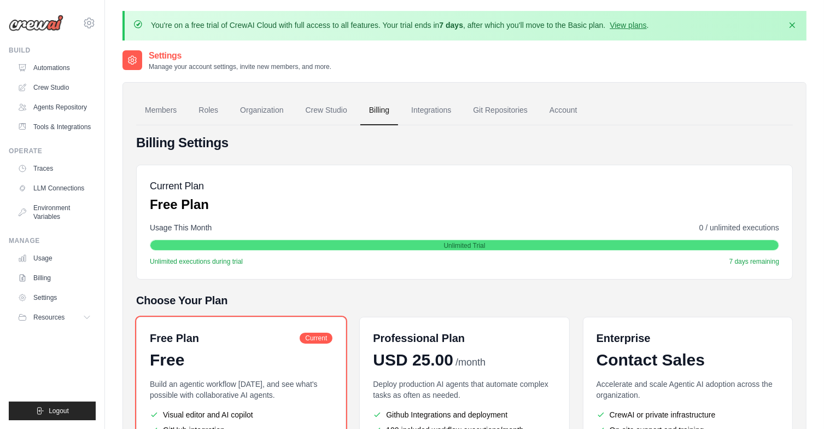 This screenshot has width=824, height=429. What do you see at coordinates (52, 50) in the screenshot?
I see `div: Build` at bounding box center [52, 50].